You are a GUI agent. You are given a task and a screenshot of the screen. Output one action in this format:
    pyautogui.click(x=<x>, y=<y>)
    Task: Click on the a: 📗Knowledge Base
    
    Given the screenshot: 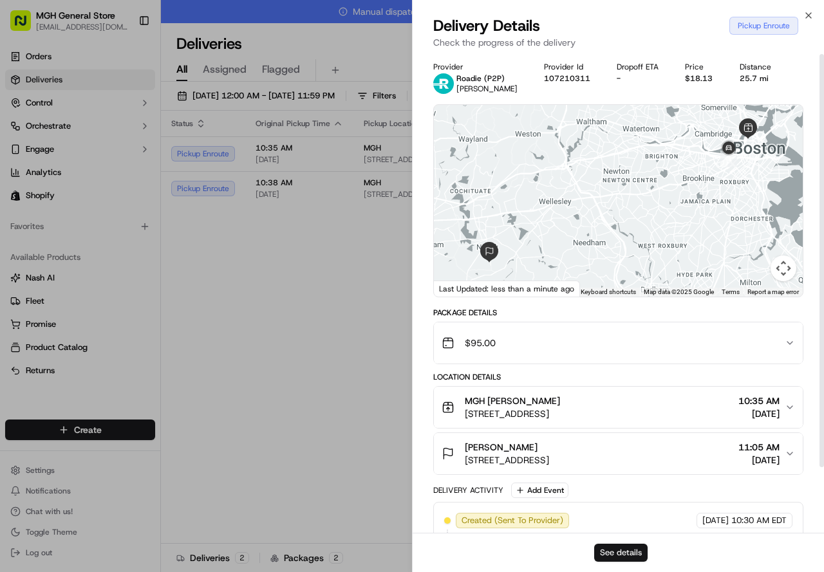 What is the action you would take?
    pyautogui.click(x=55, y=259)
    